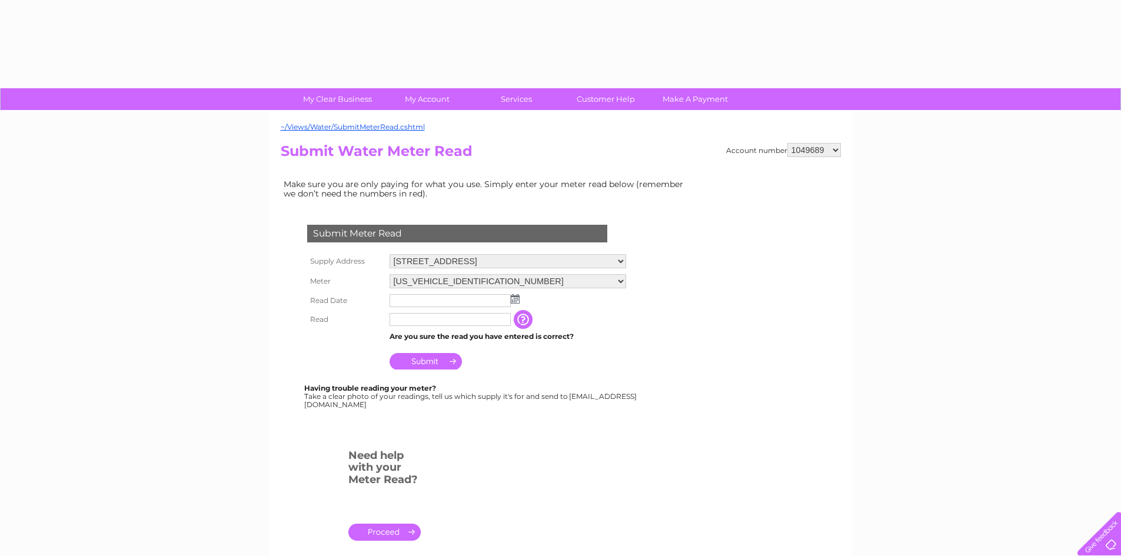 Image resolution: width=1121 pixels, height=556 pixels. Describe the element at coordinates (457, 234) in the screenshot. I see `div: Submit Meter Read` at that location.